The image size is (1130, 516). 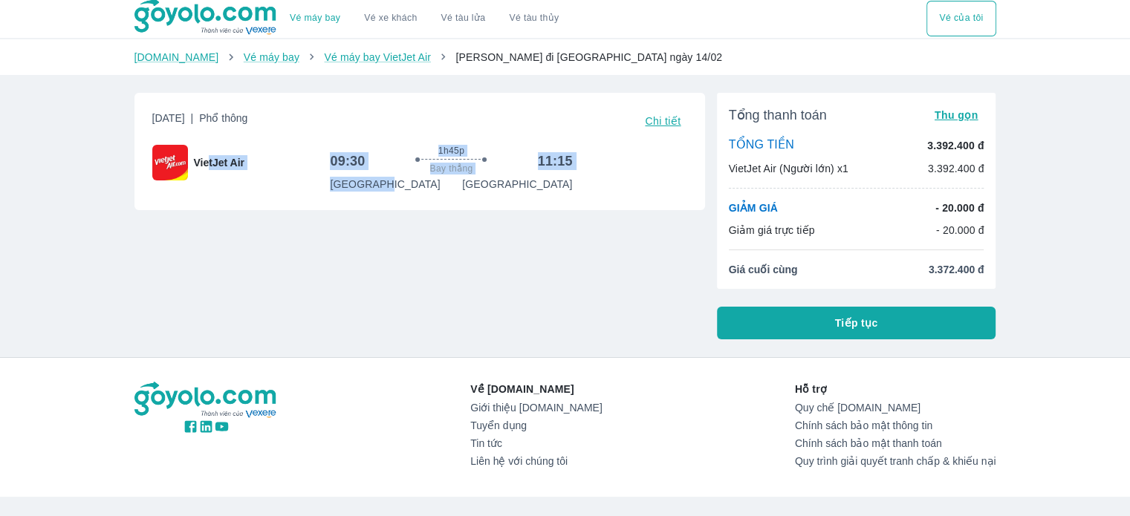 What do you see at coordinates (856, 323) in the screenshot?
I see `span: Tiếp tục` at bounding box center [856, 323].